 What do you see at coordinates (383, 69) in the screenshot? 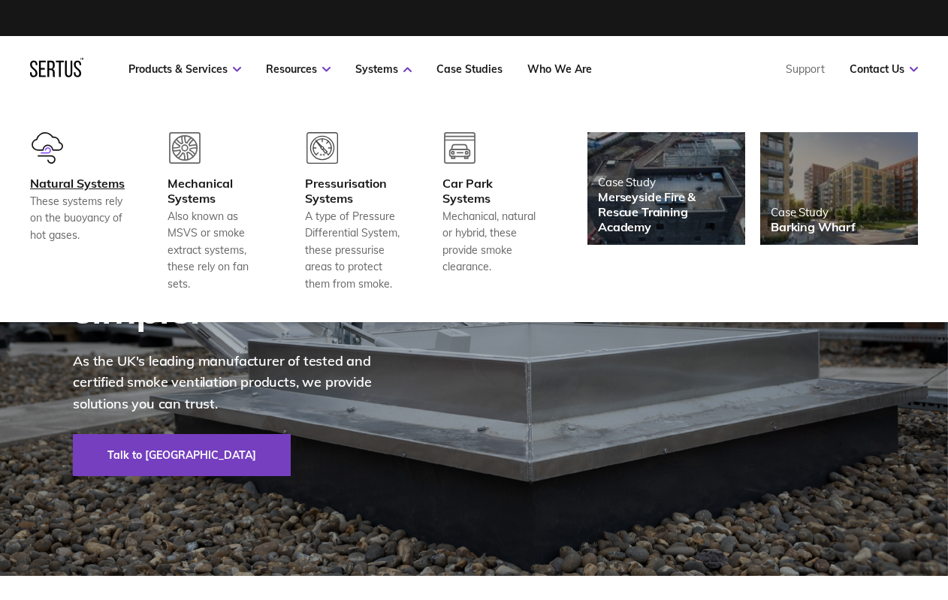
I see `a: Systems` at bounding box center [383, 69].